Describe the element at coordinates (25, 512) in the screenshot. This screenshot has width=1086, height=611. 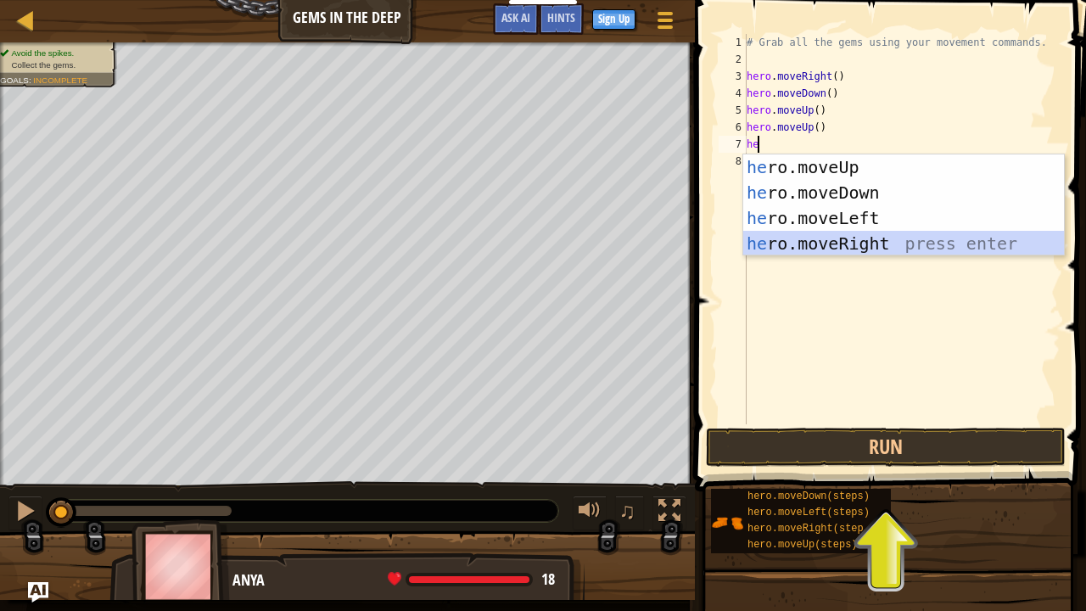
I see `button: Ctrl + P: Pause` at that location.